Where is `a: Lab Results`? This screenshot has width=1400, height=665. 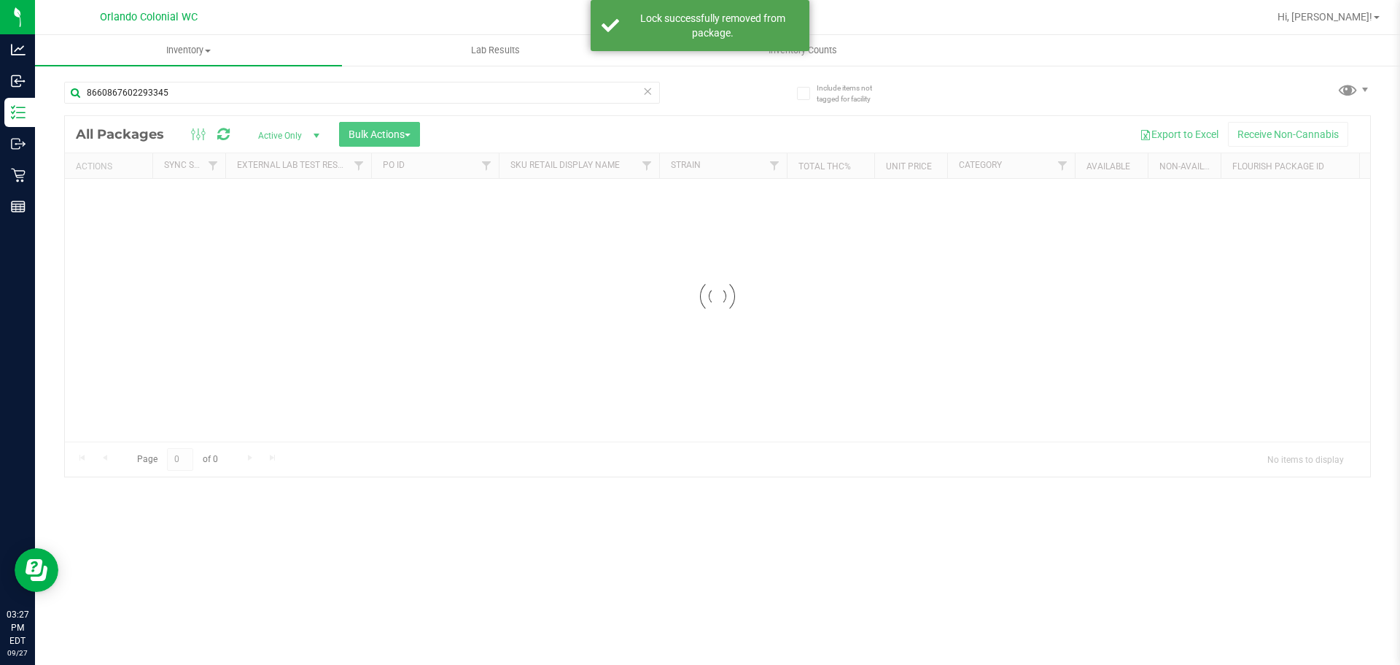
a: Lab Results is located at coordinates (495, 50).